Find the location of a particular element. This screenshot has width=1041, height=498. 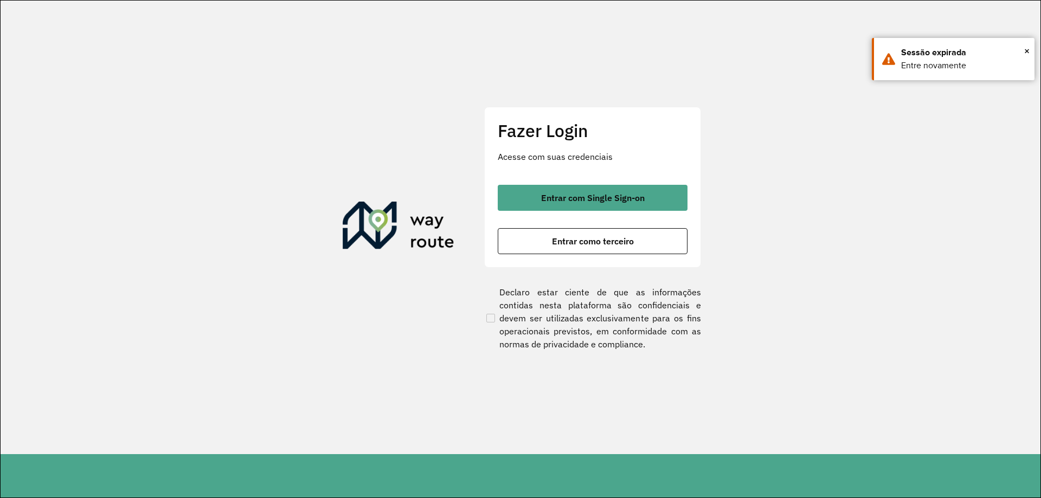

label: Declaro estar ciente de que as informações contidas nesta plataforma são confidenciais e devem se... is located at coordinates (592, 318).